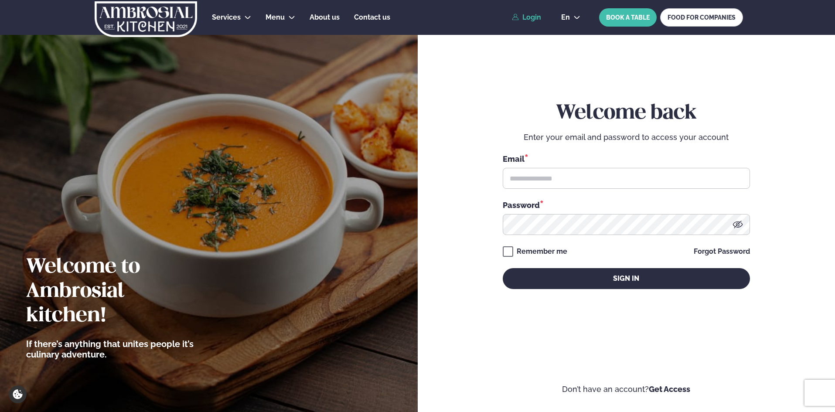 This screenshot has width=835, height=412. Describe the element at coordinates (116, 349) in the screenshot. I see `p: If there’s anything that unites people it’s culinary adventure.` at that location.